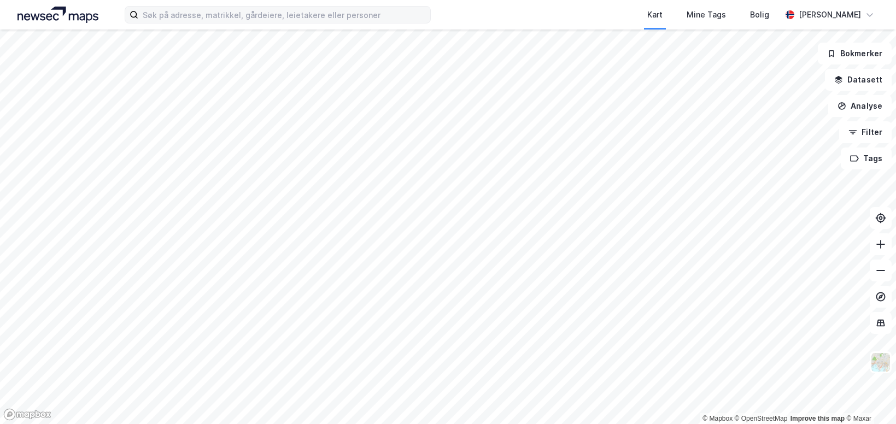 Image resolution: width=896 pixels, height=424 pixels. Describe the element at coordinates (866, 159) in the screenshot. I see `button: Tags` at that location.